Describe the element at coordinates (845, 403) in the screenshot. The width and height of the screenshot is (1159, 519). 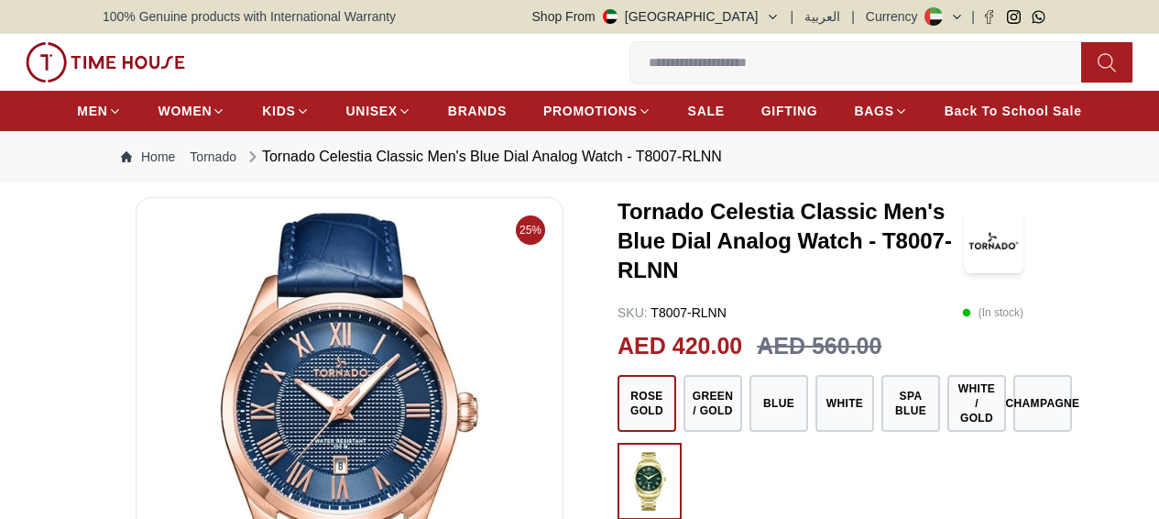
I see `button: White` at that location.